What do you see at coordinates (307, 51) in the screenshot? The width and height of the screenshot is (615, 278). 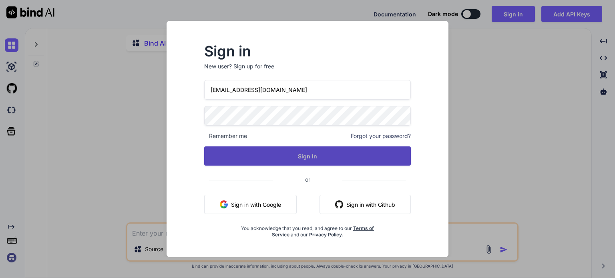 I see `h2: Sign in` at bounding box center [307, 51].